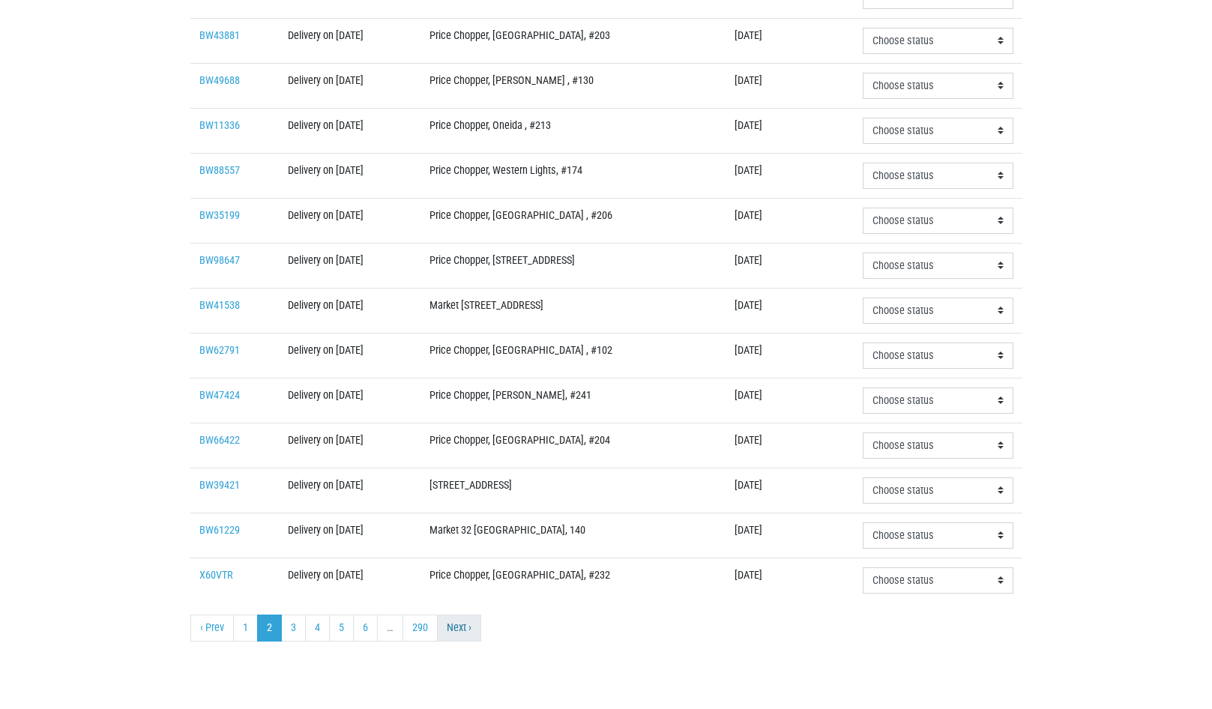  What do you see at coordinates (220, 440) in the screenshot?
I see `a: BW66422` at bounding box center [220, 440].